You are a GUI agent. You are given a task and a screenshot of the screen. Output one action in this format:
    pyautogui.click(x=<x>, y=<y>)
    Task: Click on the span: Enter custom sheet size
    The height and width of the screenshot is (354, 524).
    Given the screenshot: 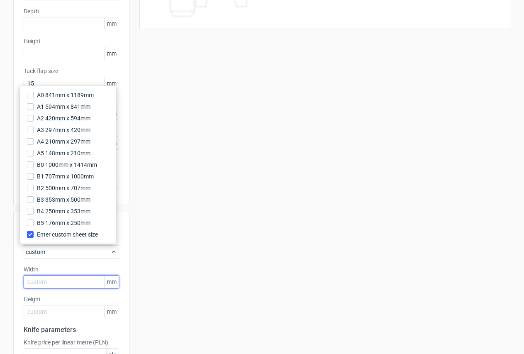 What is the action you would take?
    pyautogui.click(x=67, y=234)
    